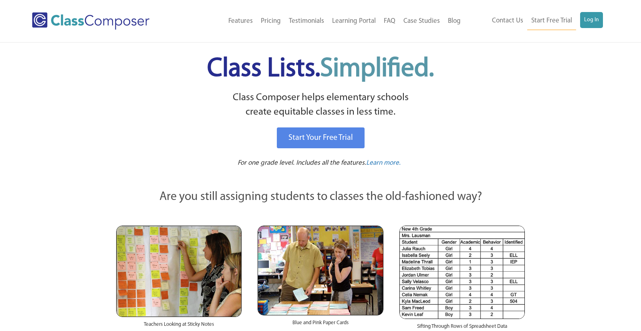 This screenshot has width=641, height=331. I want to click on span: For one grade level. Includes all the features., so click(302, 163).